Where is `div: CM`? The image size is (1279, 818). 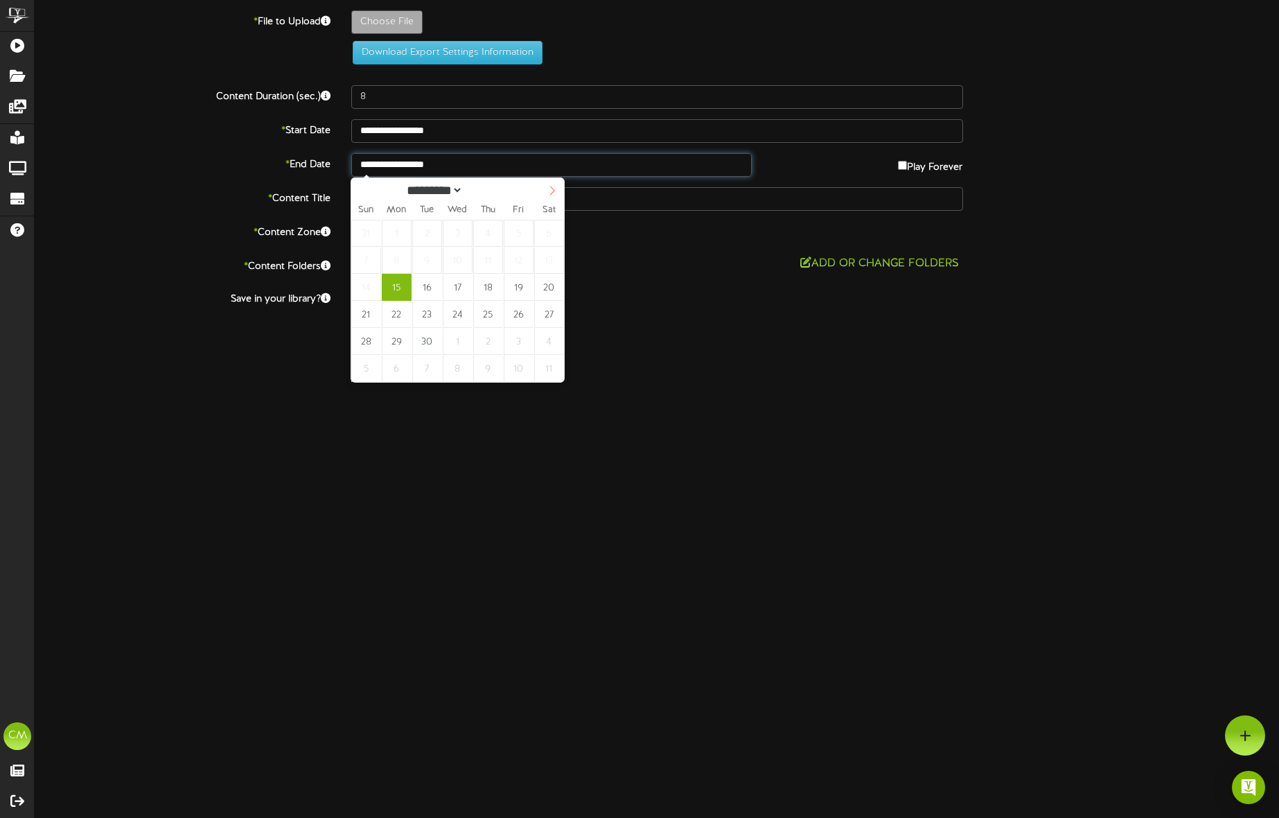
div: CM is located at coordinates (17, 736).